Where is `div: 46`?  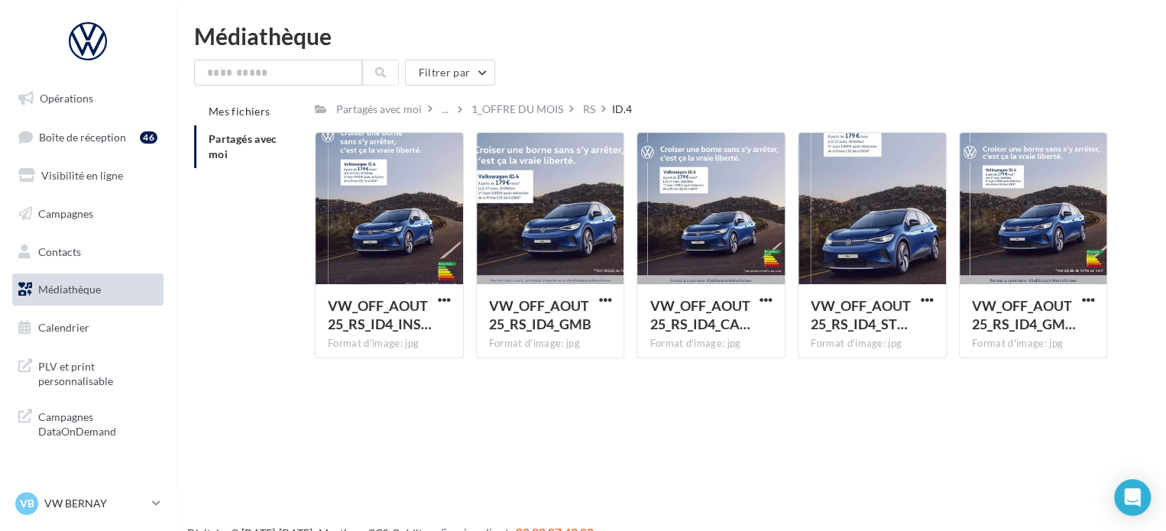
div: 46 is located at coordinates (148, 138).